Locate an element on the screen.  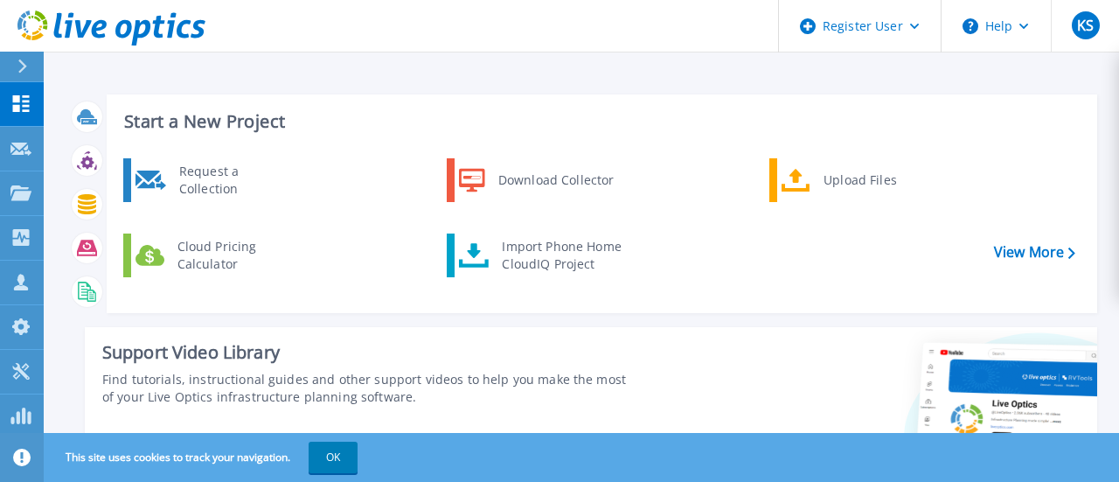
button: OK is located at coordinates (333, 457).